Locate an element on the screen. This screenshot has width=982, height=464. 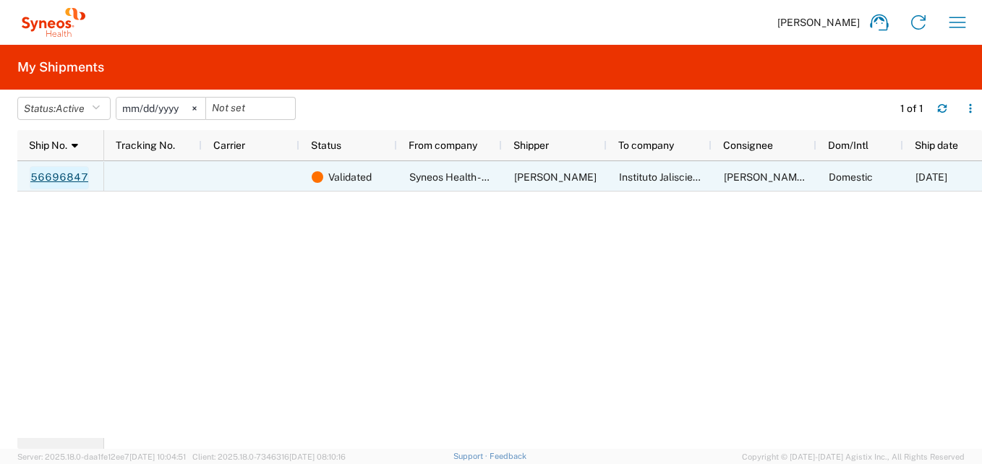
span: Instituto Jaliscience de Investiacion Clinica is located at coordinates (717, 177).